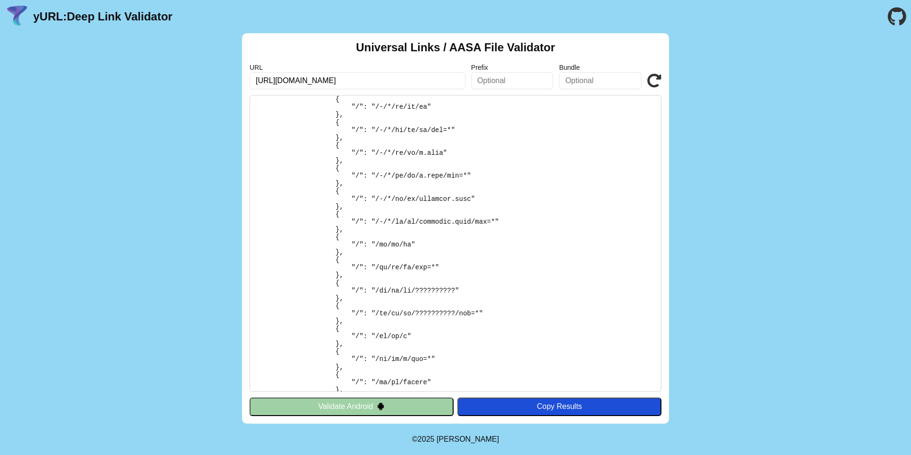  I want to click on label: URL, so click(357, 67).